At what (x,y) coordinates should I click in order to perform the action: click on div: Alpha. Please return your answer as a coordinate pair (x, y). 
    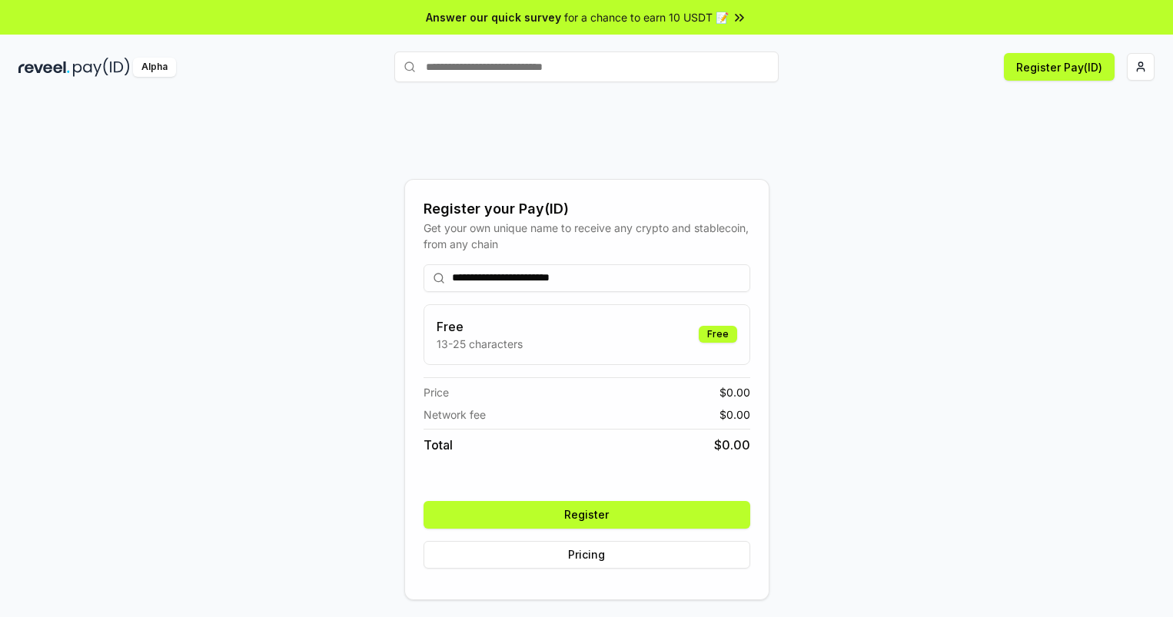
    Looking at the image, I should click on (155, 67).